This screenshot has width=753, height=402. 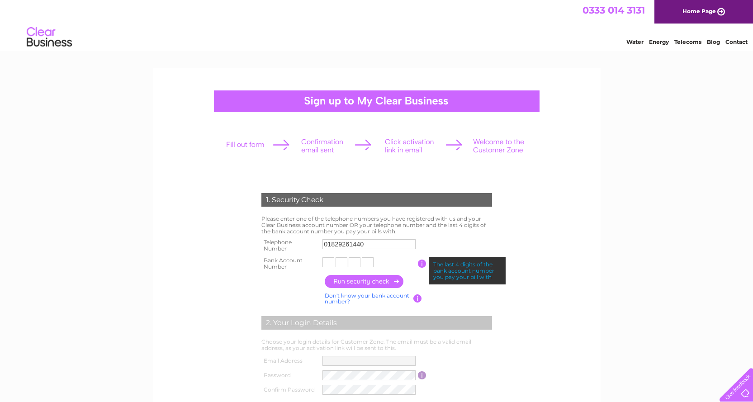 What do you see at coordinates (377, 225) in the screenshot?
I see `td: Please enter one of the telephone numbers you have registered with us and your Clear Business acc...` at bounding box center [377, 225].